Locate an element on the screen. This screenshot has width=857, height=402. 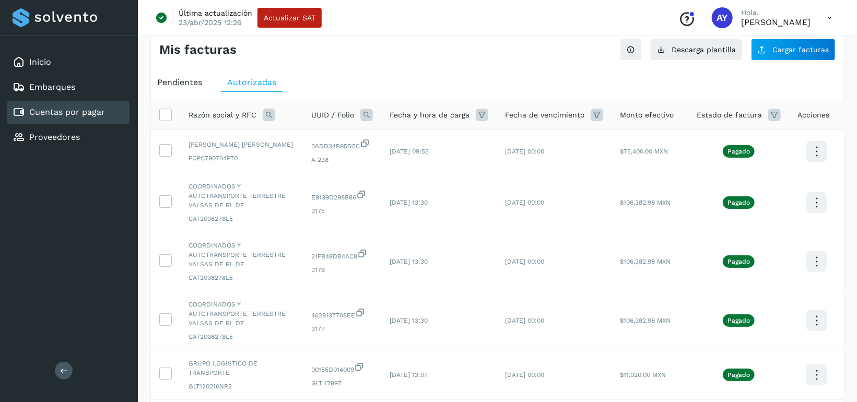
a: Proveedores is located at coordinates (54, 137).